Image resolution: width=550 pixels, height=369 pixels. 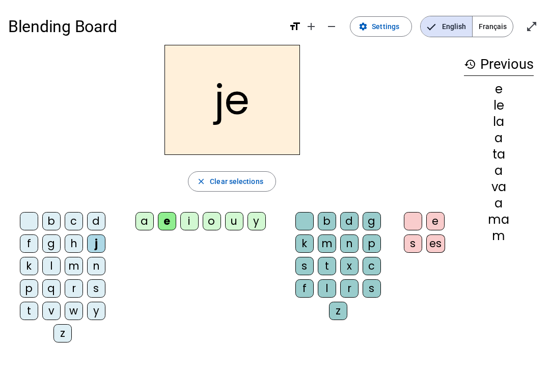 I want to click on div: es, so click(x=435, y=243).